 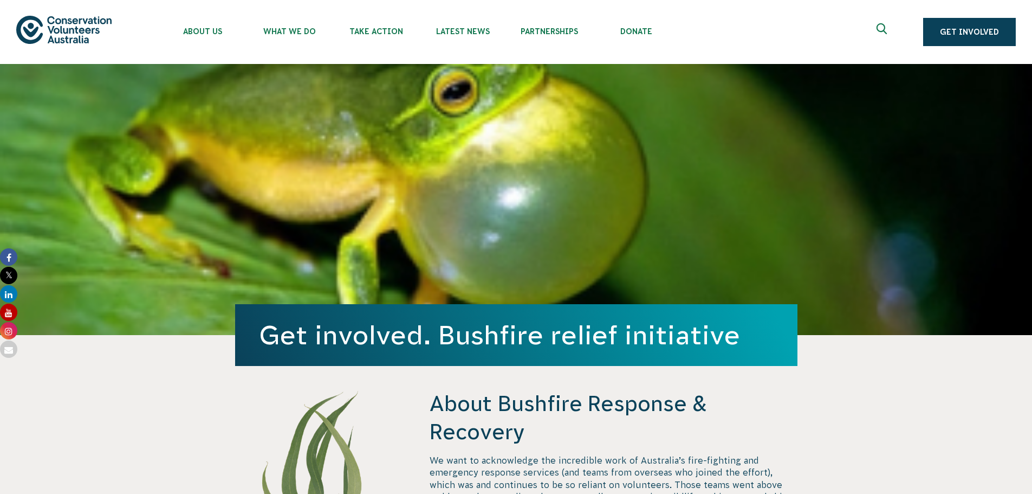 What do you see at coordinates (883, 32) in the screenshot?
I see `button: Expand search box Close search box` at bounding box center [883, 32].